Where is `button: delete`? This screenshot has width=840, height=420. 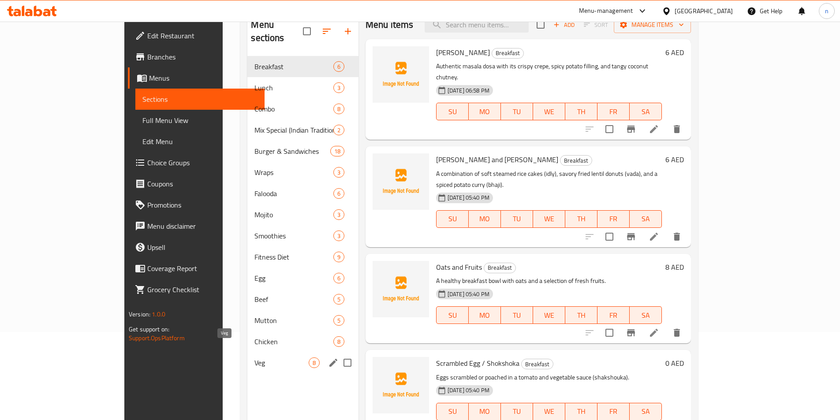
button: delete is located at coordinates (677, 237).